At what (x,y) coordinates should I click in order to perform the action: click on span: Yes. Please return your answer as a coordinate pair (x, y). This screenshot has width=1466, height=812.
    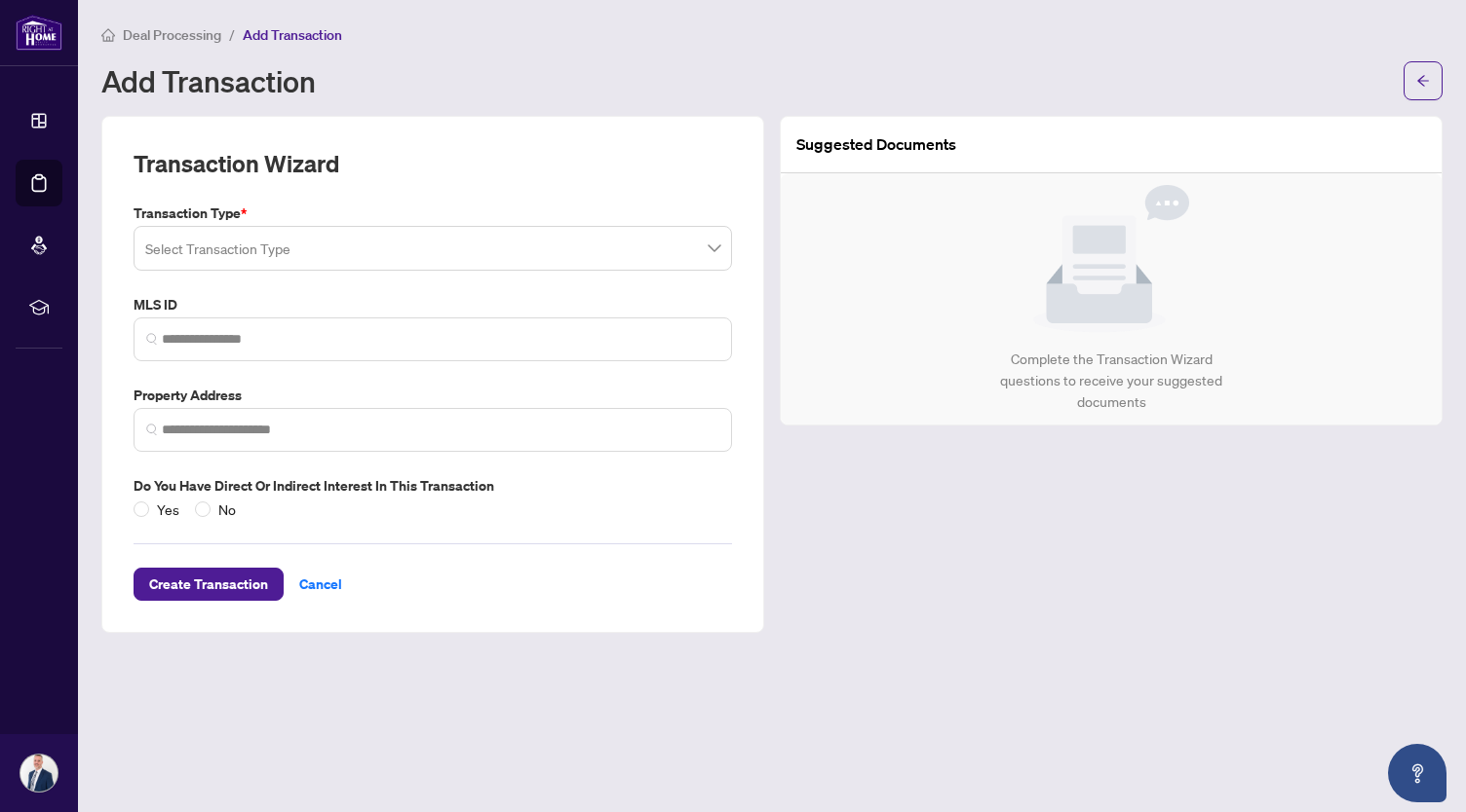
    Looking at the image, I should click on (168, 509).